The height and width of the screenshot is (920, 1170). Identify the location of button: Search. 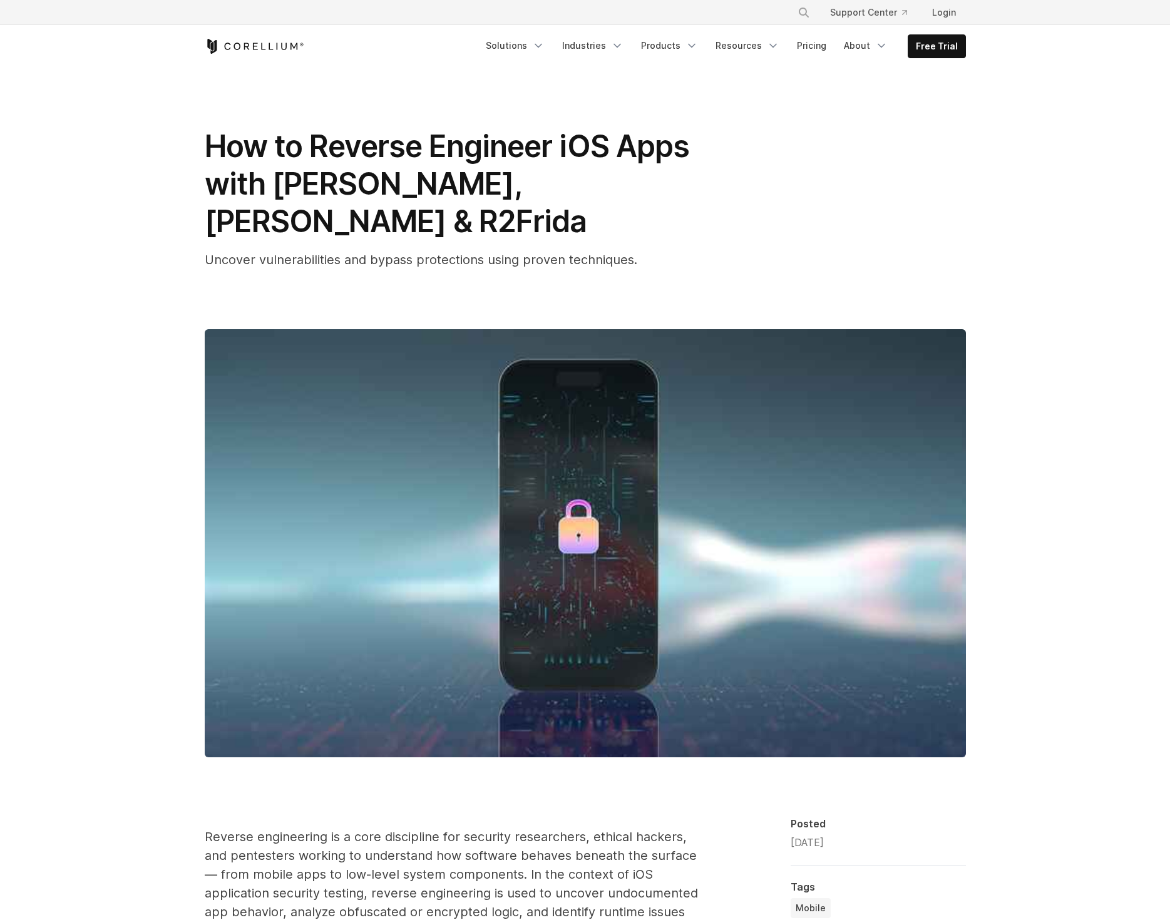
(804, 13).